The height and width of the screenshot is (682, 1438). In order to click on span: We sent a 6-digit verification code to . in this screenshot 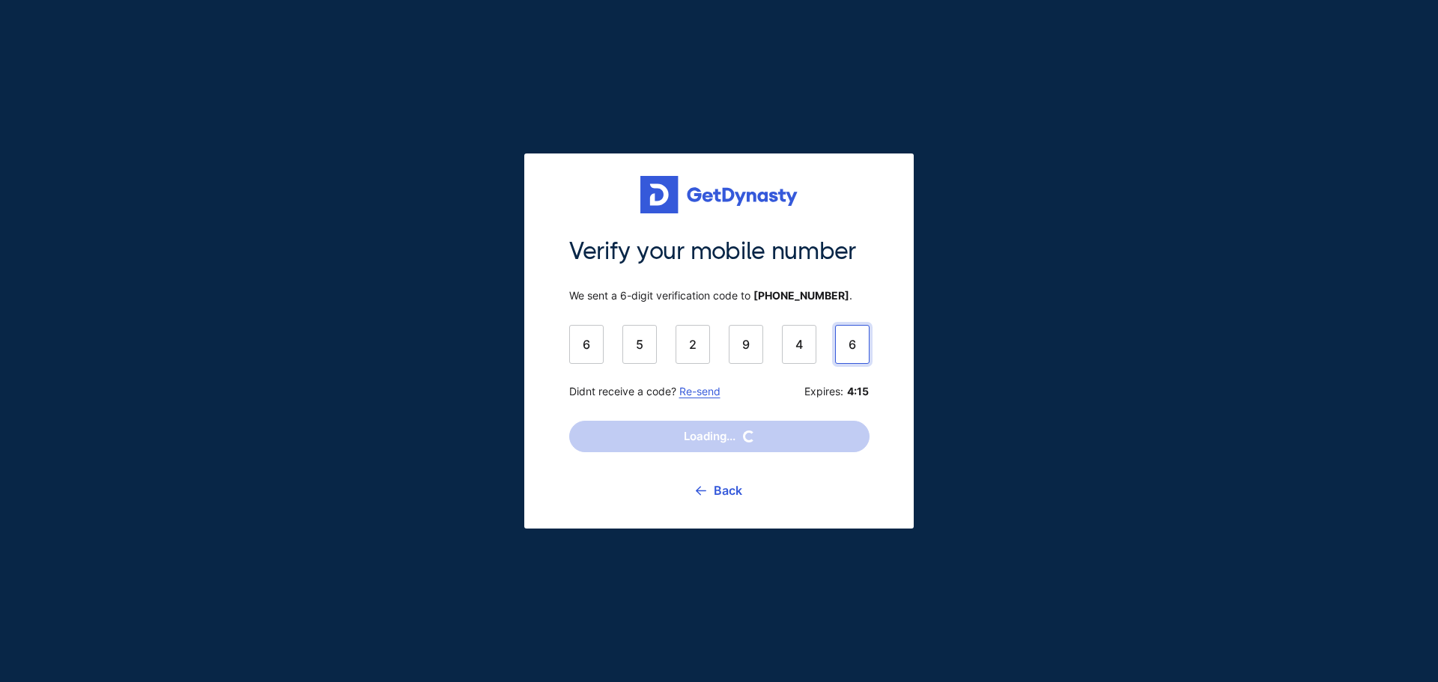, I will do `click(719, 296)`.